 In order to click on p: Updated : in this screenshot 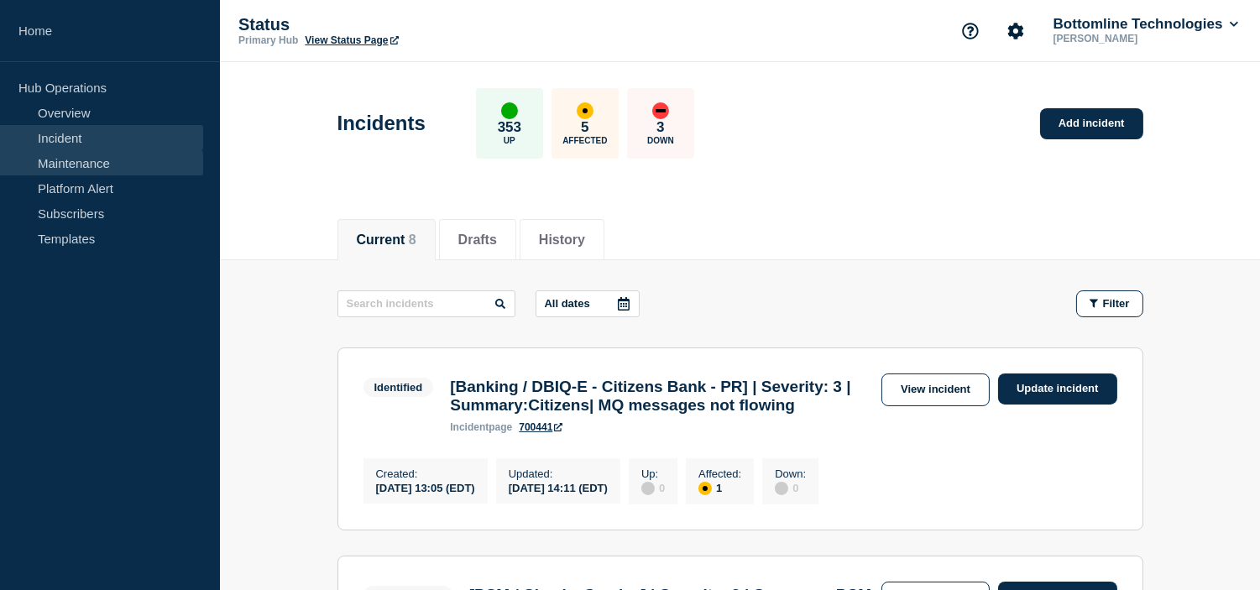, I will do `click(558, 473)`.